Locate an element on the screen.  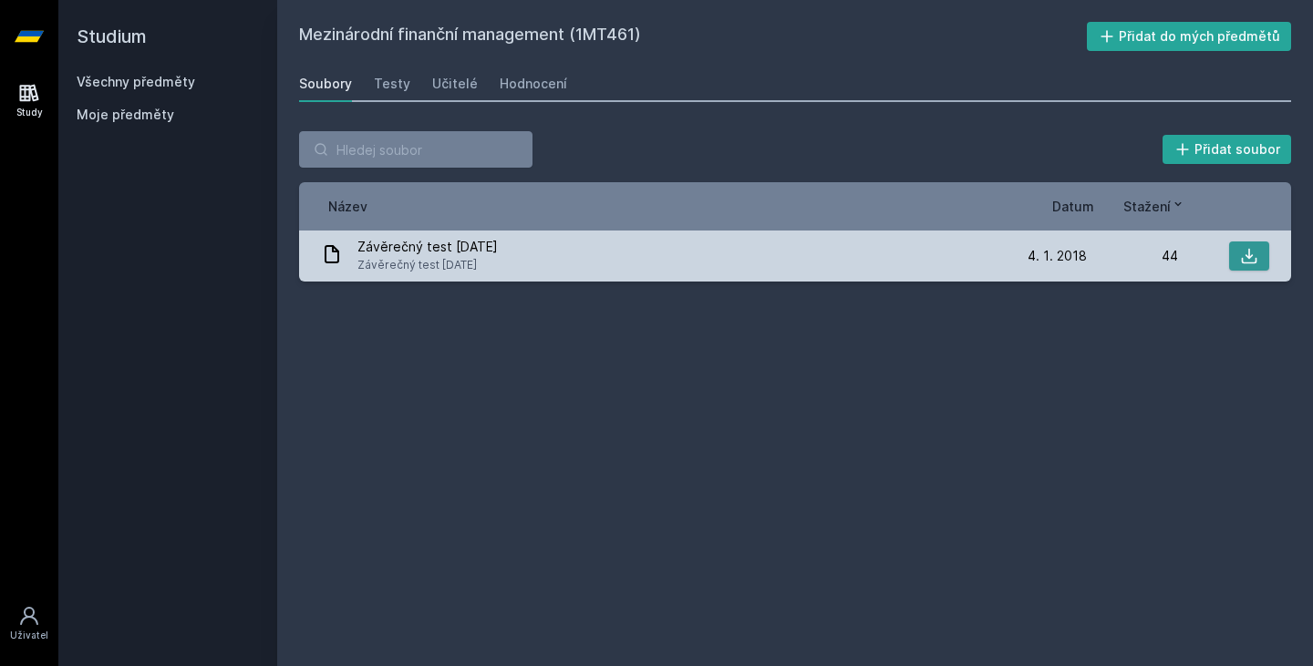
a: Učitelé is located at coordinates (455, 84).